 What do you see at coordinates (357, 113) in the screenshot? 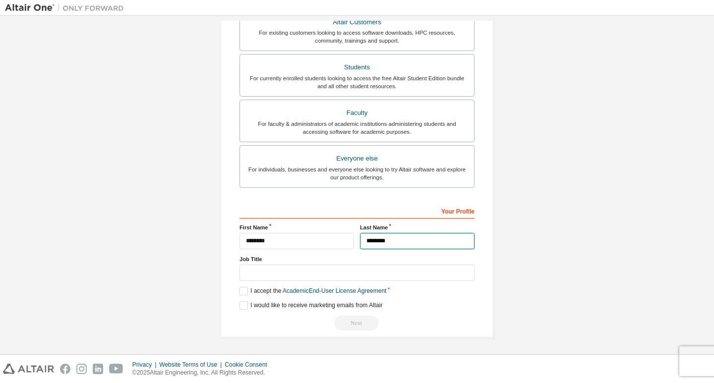
I see `div: Faculty` at bounding box center [357, 113].